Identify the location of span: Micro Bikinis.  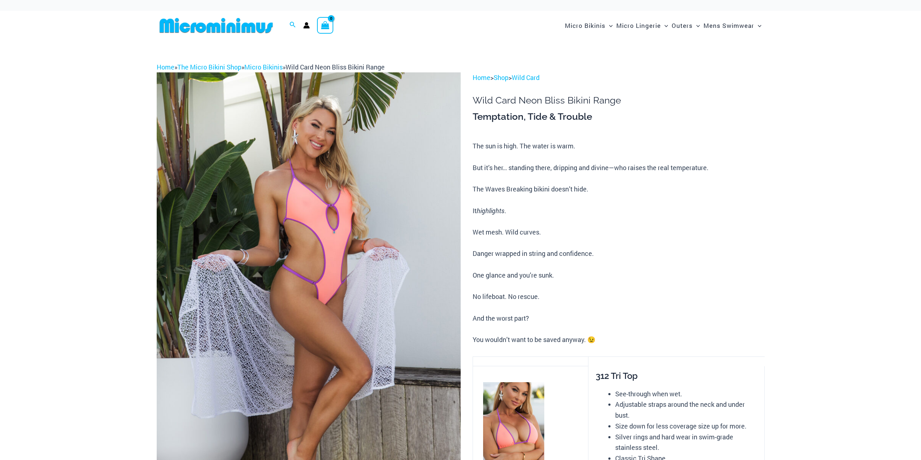
(585, 25).